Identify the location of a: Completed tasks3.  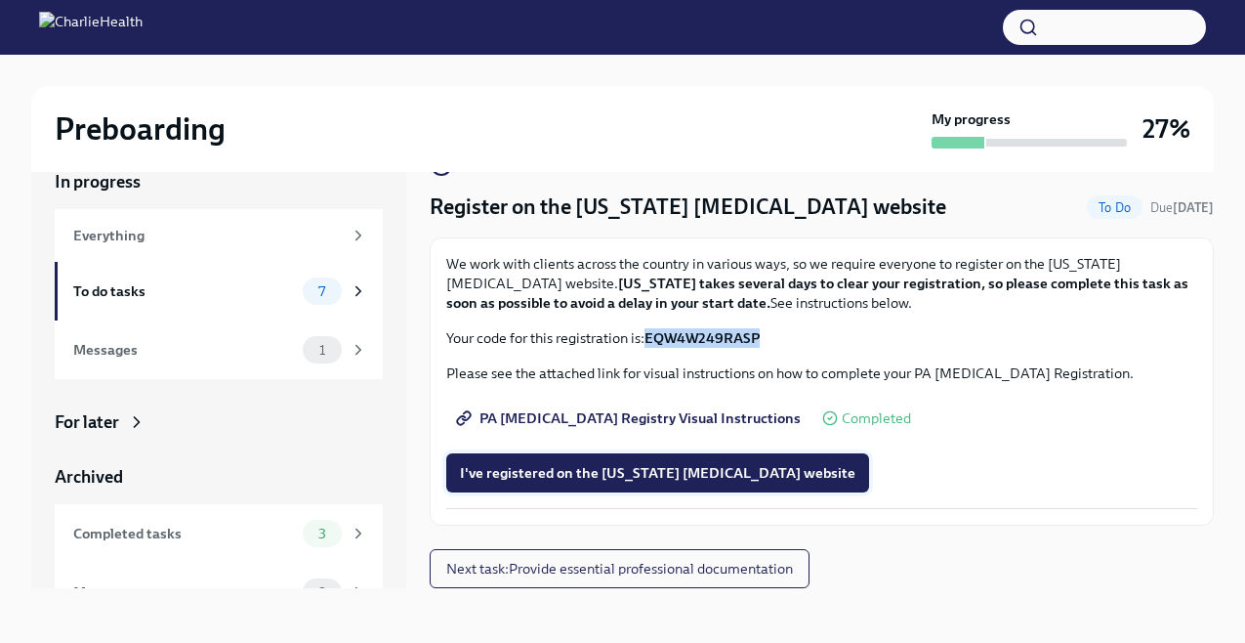
(219, 533).